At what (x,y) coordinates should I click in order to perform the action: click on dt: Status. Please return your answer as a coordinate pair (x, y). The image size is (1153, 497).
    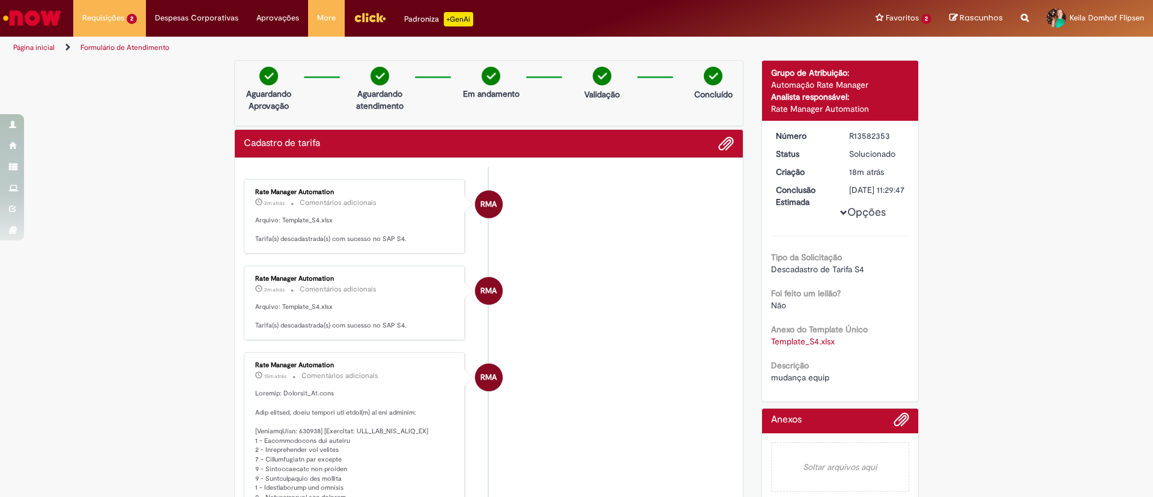
    Looking at the image, I should click on (804, 154).